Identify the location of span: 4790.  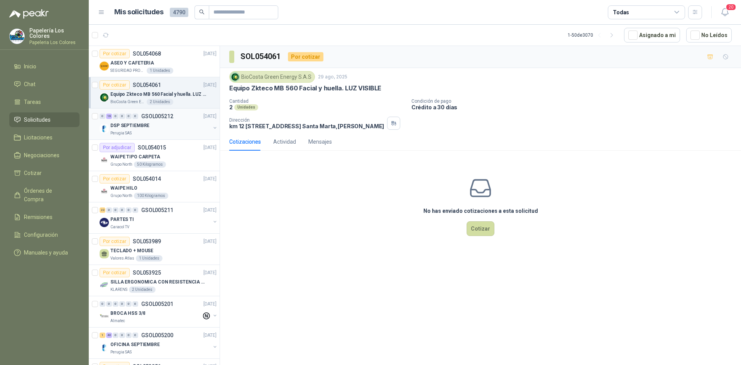
(179, 12).